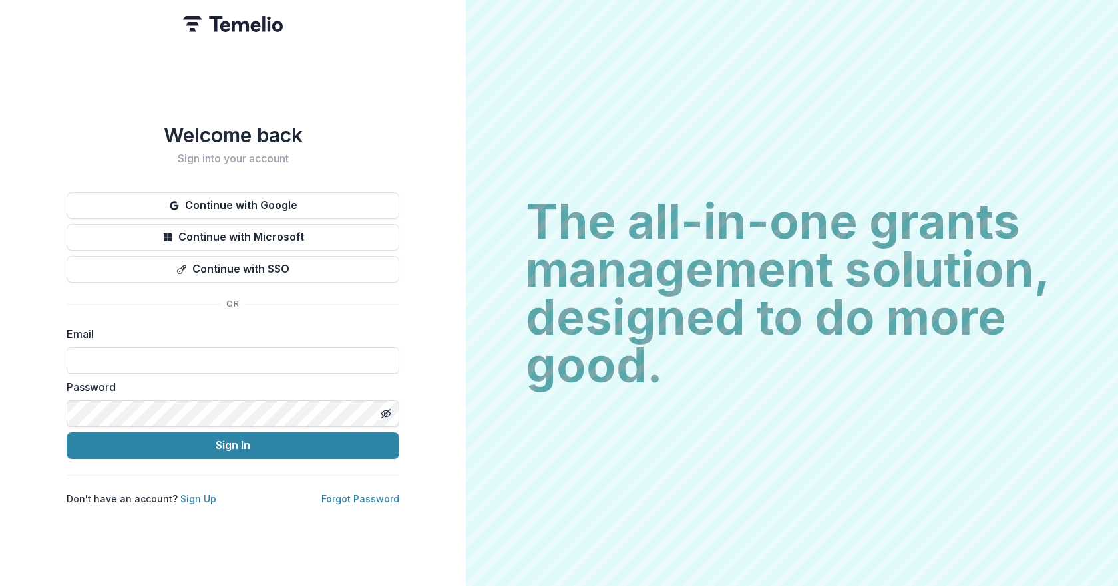 The width and height of the screenshot is (1118, 586). What do you see at coordinates (141, 498) in the screenshot?
I see `p: Don't have an account?` at bounding box center [141, 498].